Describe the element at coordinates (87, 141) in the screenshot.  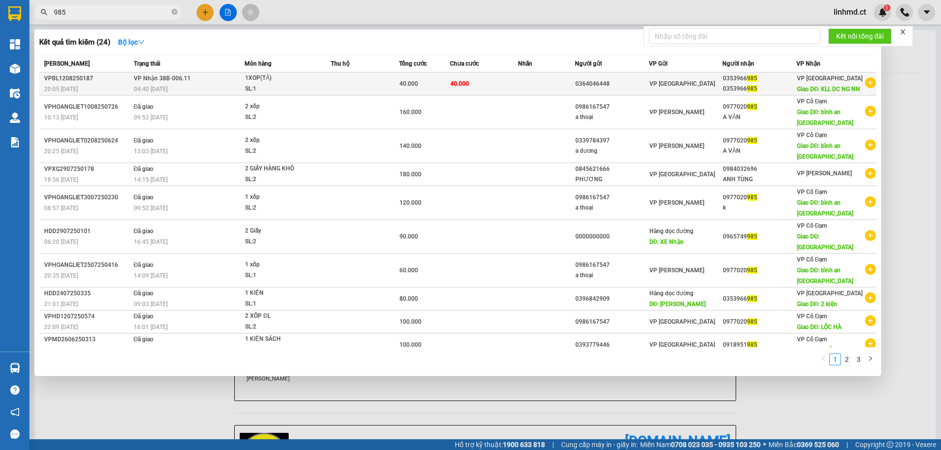
I see `div: VPHOANGLIET0208250624` at that location.